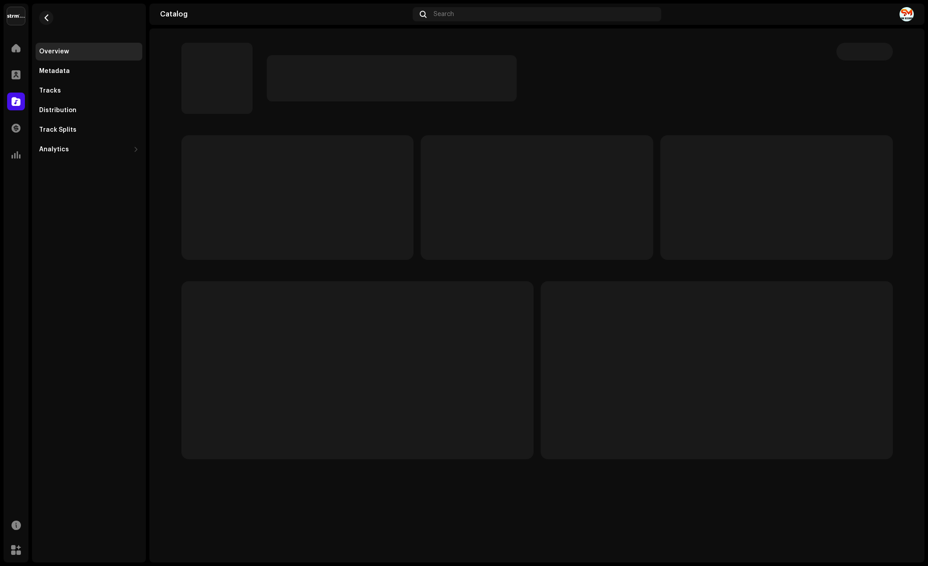  I want to click on re-m-nav-item: Metadata, so click(89, 71).